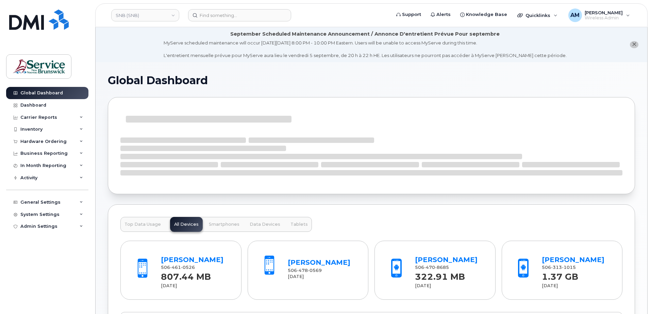 This screenshot has width=651, height=314. I want to click on button: Data Devices, so click(265, 225).